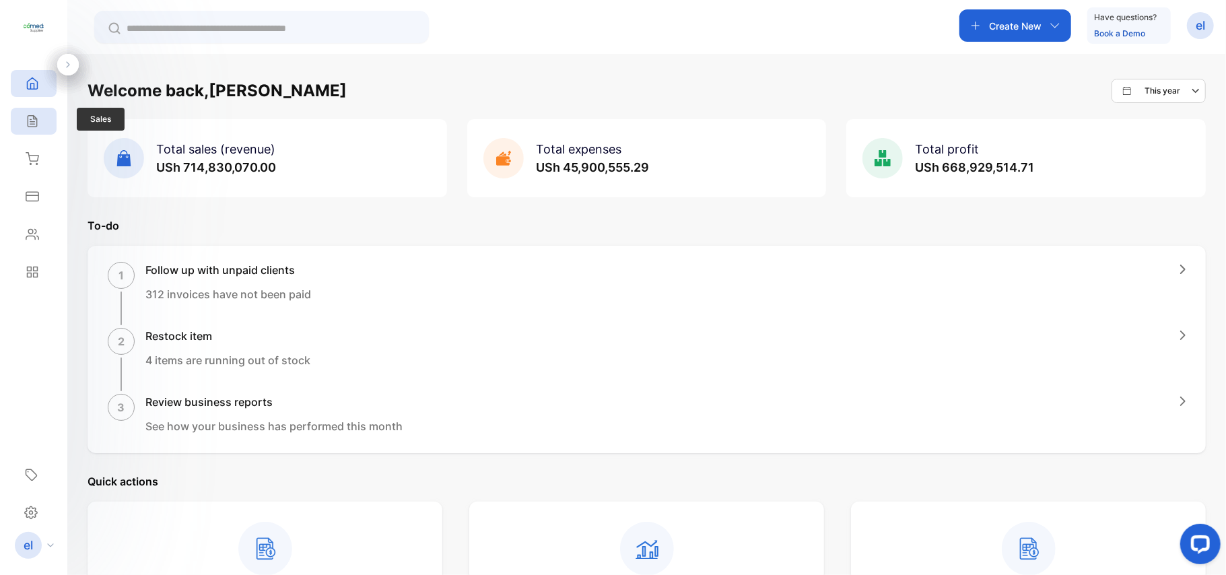 This screenshot has width=1226, height=575. What do you see at coordinates (31, 26) in the screenshot?
I see `button: Open LiveChat chat widget` at bounding box center [31, 26].